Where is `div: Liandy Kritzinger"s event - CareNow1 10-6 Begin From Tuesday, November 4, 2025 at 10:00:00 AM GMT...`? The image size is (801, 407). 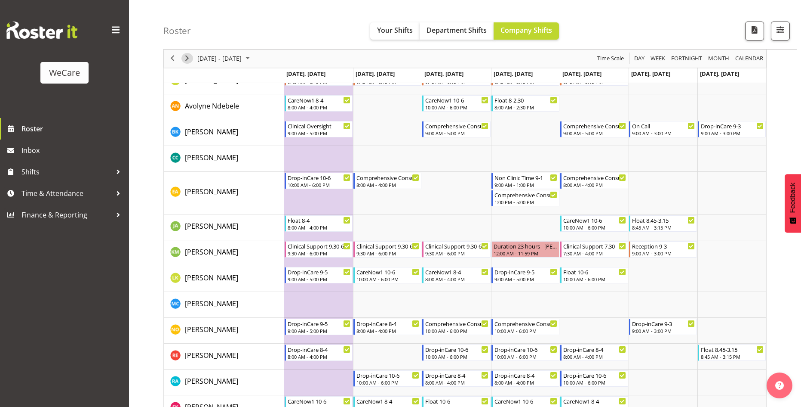 div: Liandy Kritzinger"s event - CareNow1 10-6 Begin From Tuesday, November 4, 2025 at 10:00:00 AM GMT... is located at coordinates (388, 275).